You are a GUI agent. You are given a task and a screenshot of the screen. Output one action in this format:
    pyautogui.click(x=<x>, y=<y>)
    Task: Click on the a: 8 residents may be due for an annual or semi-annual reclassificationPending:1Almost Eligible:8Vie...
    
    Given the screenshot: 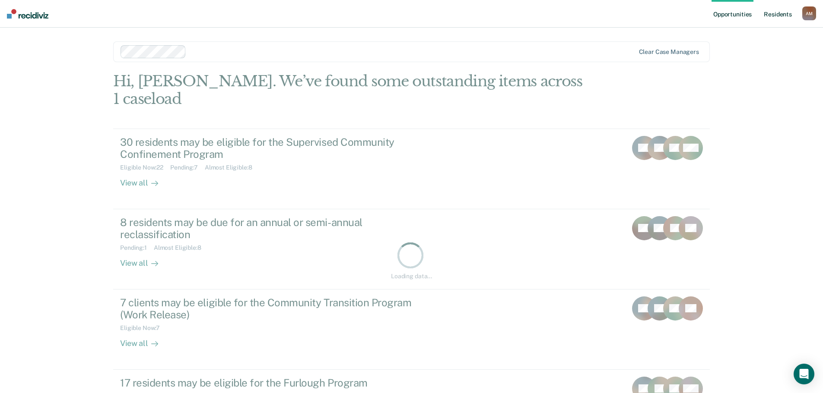 What is the action you would take?
    pyautogui.click(x=411, y=250)
    